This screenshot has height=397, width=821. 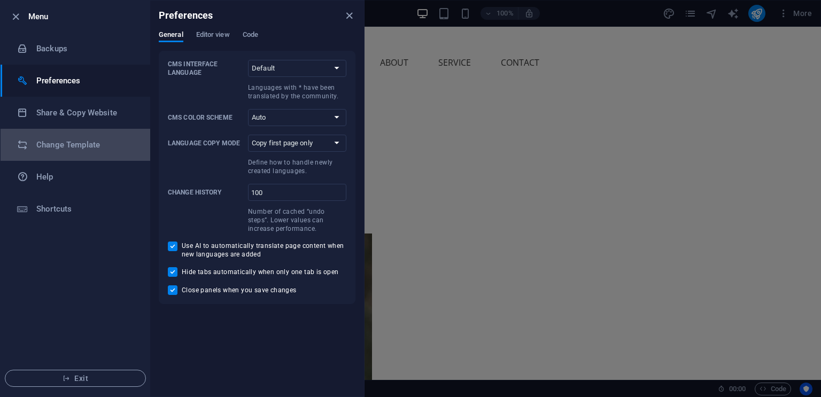 What do you see at coordinates (75, 177) in the screenshot?
I see `a: Help` at bounding box center [75, 177].